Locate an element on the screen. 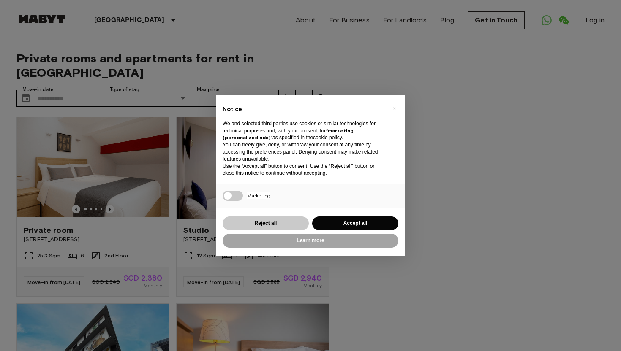 The width and height of the screenshot is (621, 351). button: Close this notice is located at coordinates (394, 109).